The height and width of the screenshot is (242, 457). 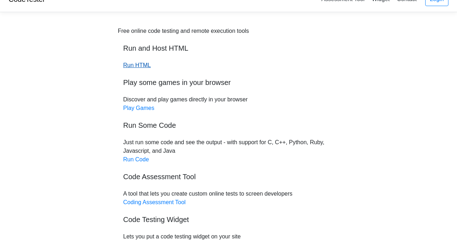 I want to click on a: Play Games, so click(x=138, y=108).